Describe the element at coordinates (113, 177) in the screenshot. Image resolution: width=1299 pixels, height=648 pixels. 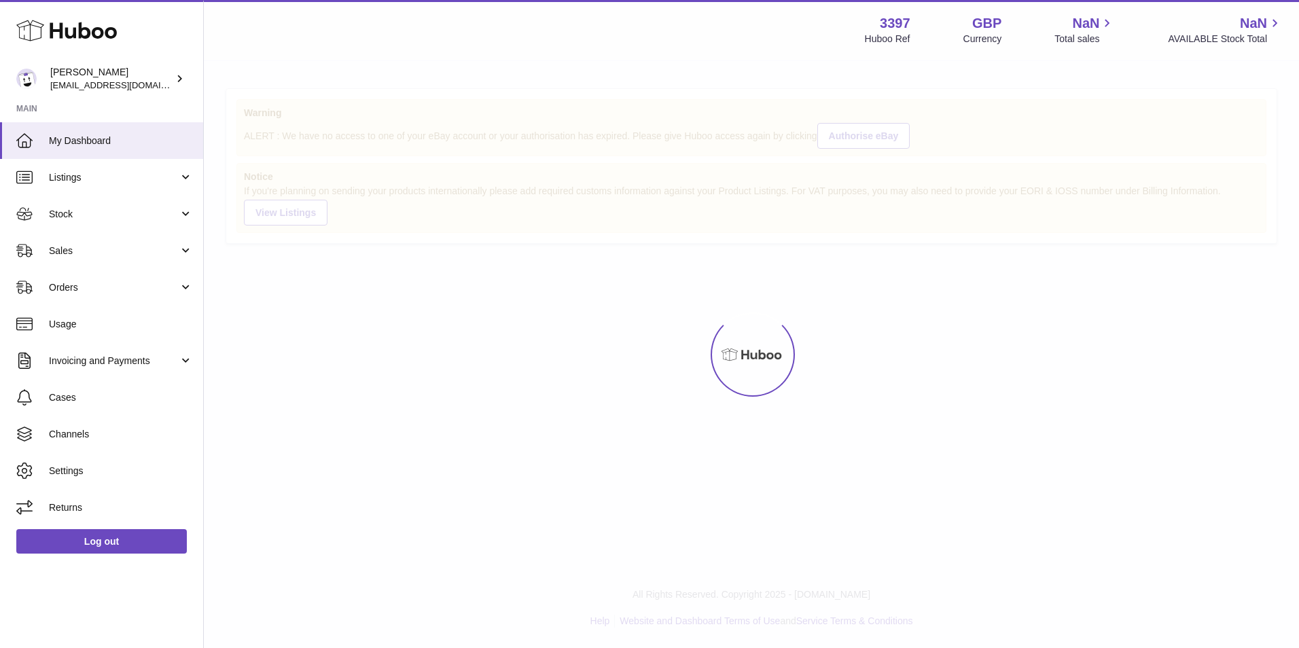
I see `span: Listings` at that location.